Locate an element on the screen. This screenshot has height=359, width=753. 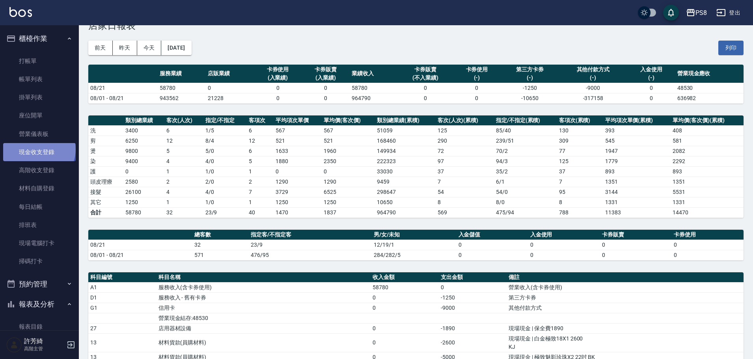
td: 第三方卡券 is located at coordinates (625, 298).